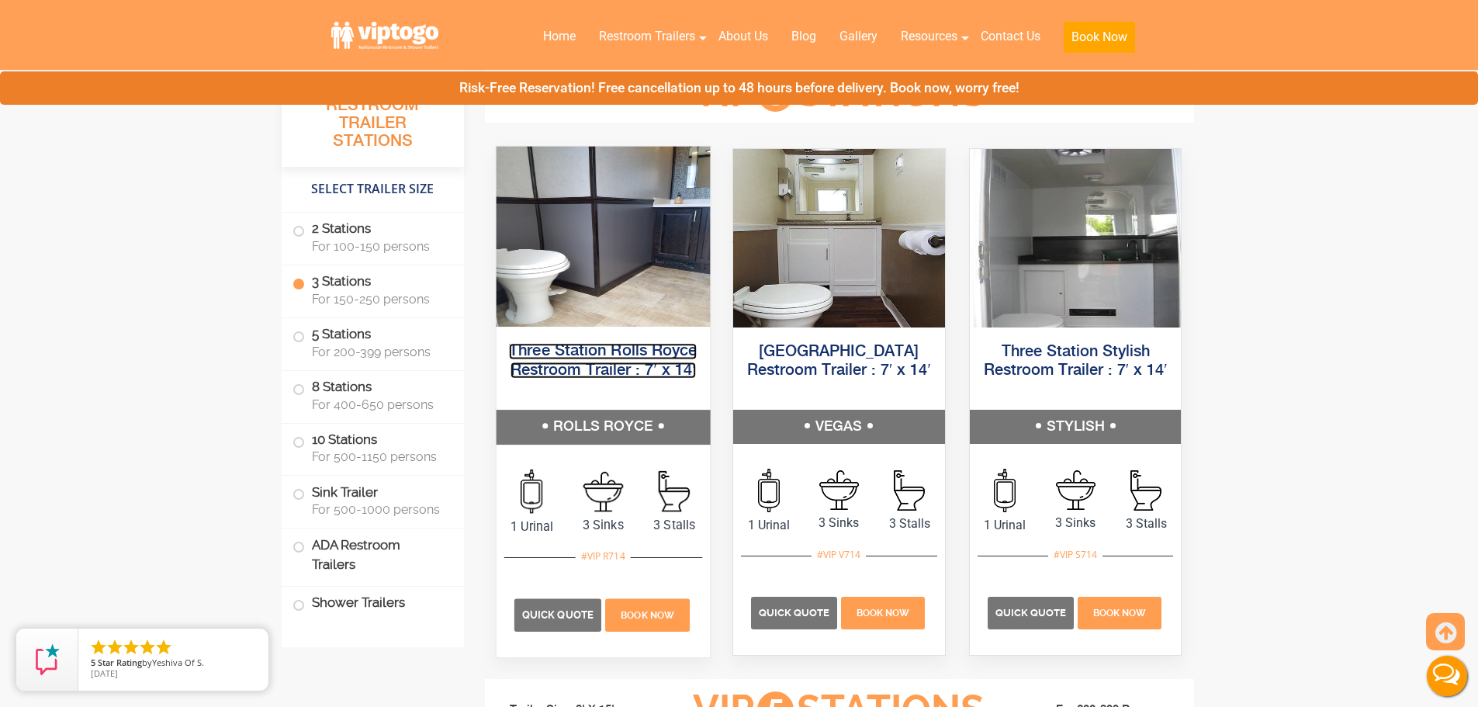  I want to click on div: #VIP S714, so click(1075, 555).